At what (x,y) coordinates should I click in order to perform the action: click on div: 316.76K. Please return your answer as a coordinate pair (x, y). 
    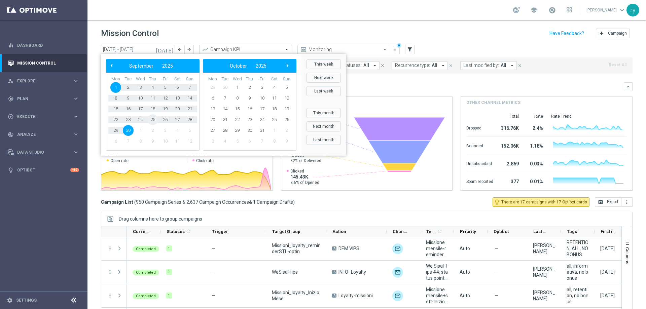
    Looking at the image, I should click on (510, 127).